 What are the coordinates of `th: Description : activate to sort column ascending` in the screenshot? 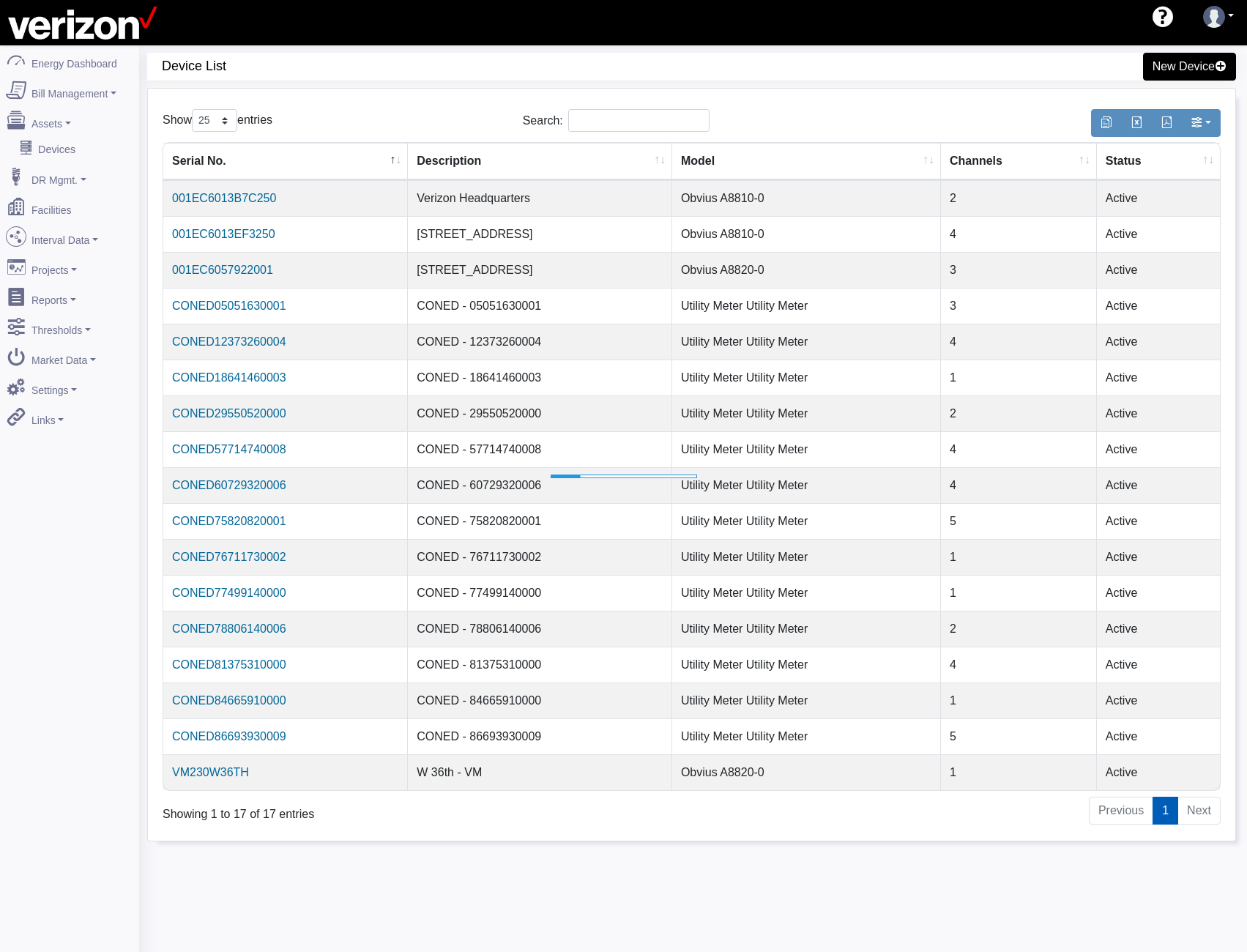 It's located at (539, 161).